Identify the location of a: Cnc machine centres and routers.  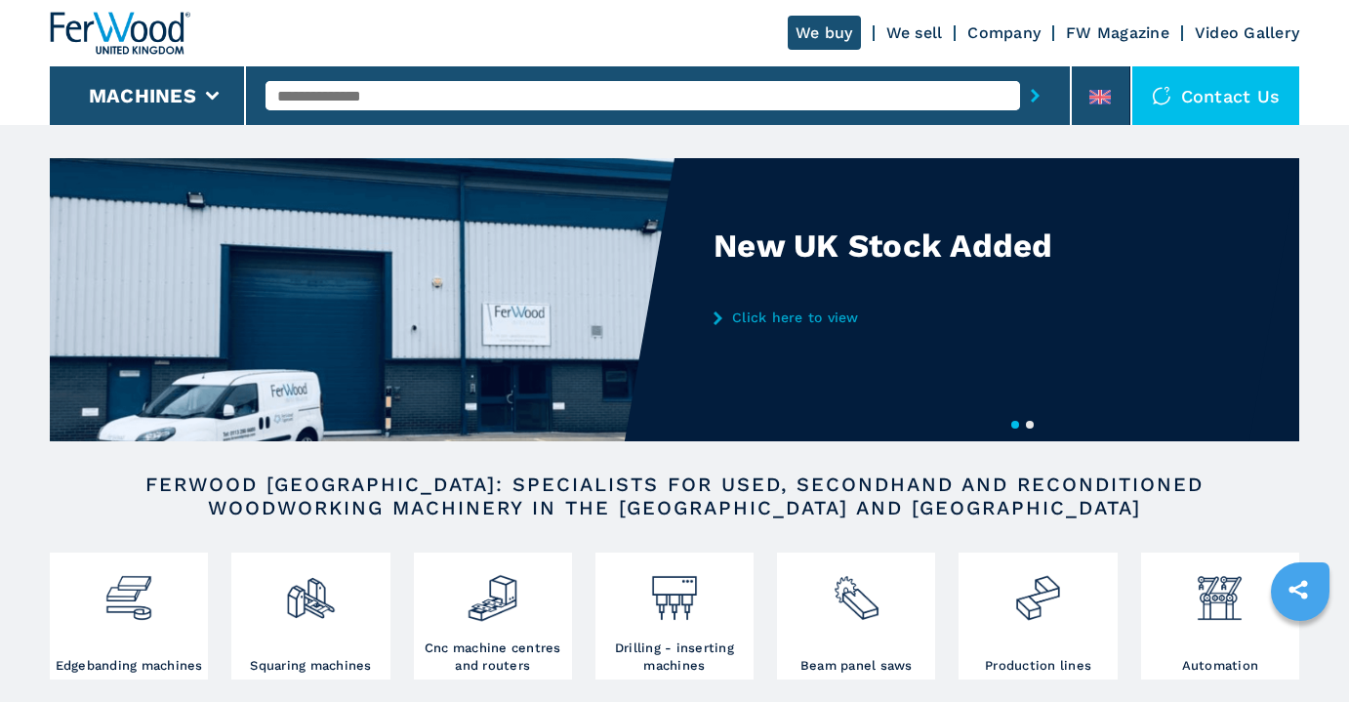
(493, 616).